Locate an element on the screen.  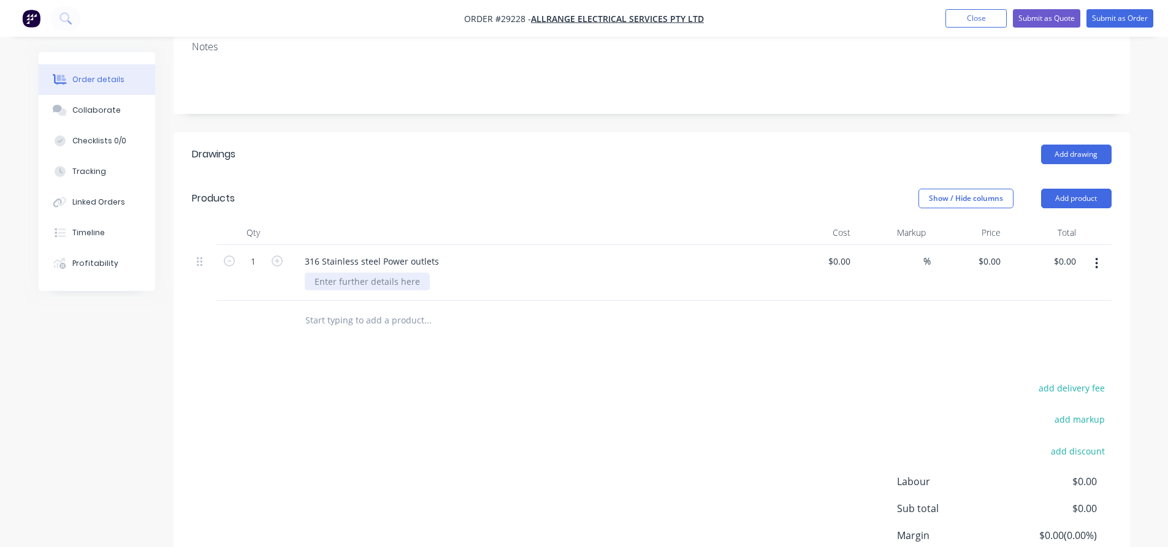
div: Products is located at coordinates (213, 199).